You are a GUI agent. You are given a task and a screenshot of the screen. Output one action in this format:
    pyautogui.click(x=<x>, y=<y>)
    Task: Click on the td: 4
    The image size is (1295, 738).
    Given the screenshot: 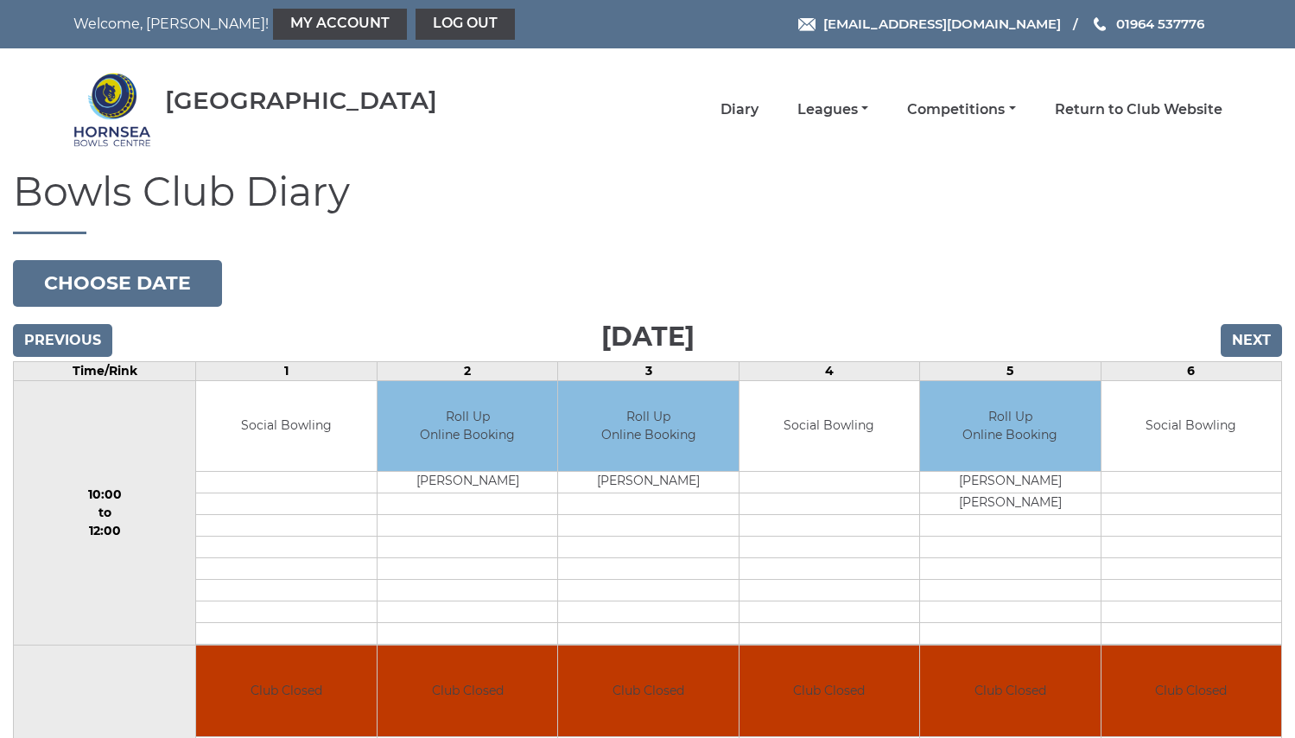 What is the action you would take?
    pyautogui.click(x=828, y=371)
    